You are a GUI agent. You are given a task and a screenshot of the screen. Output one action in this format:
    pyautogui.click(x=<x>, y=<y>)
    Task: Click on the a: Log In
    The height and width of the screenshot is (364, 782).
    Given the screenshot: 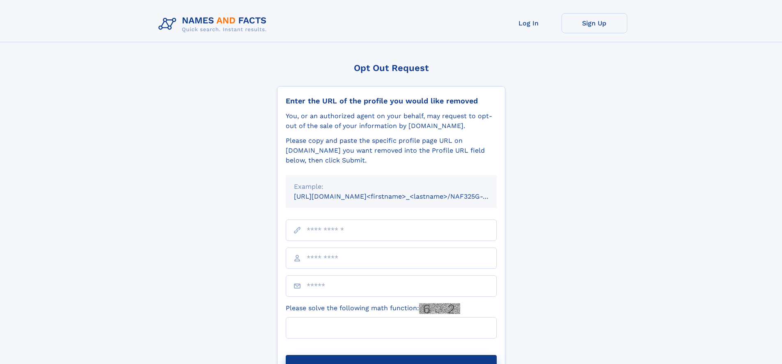 What is the action you would take?
    pyautogui.click(x=529, y=23)
    